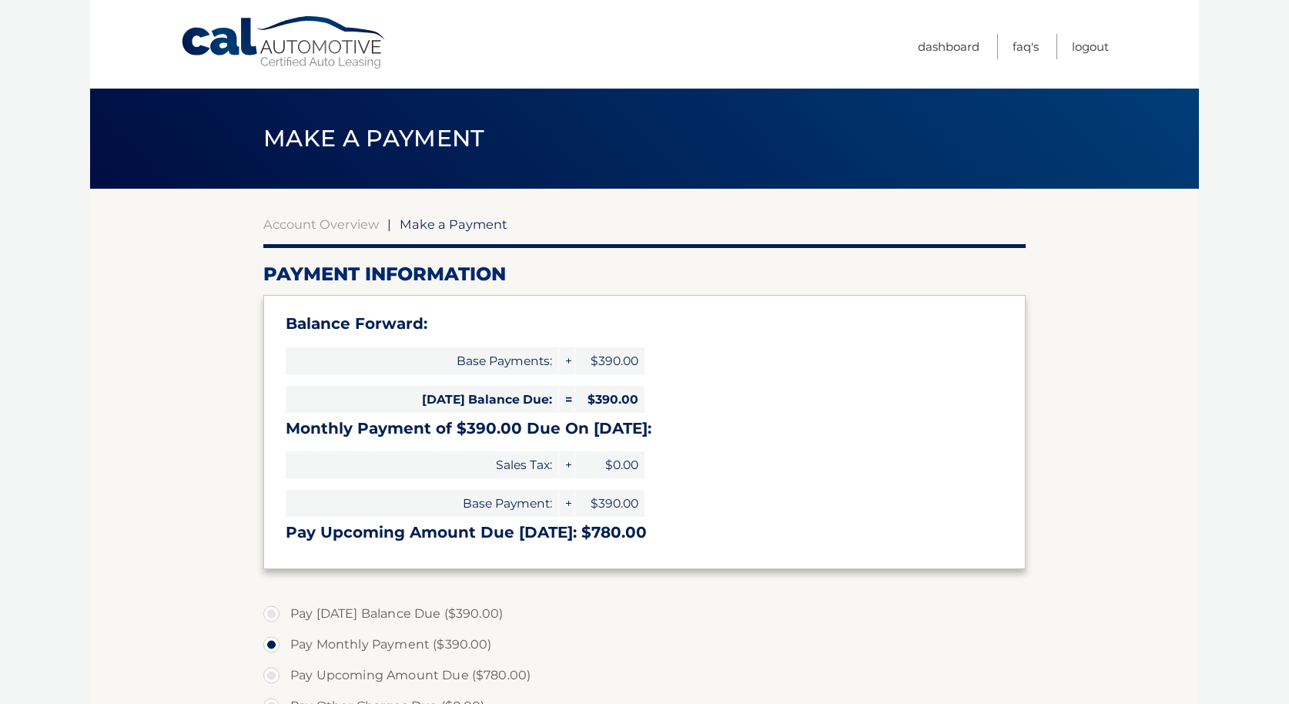 The width and height of the screenshot is (1289, 704). Describe the element at coordinates (422, 360) in the screenshot. I see `span: Base Payments:` at that location.